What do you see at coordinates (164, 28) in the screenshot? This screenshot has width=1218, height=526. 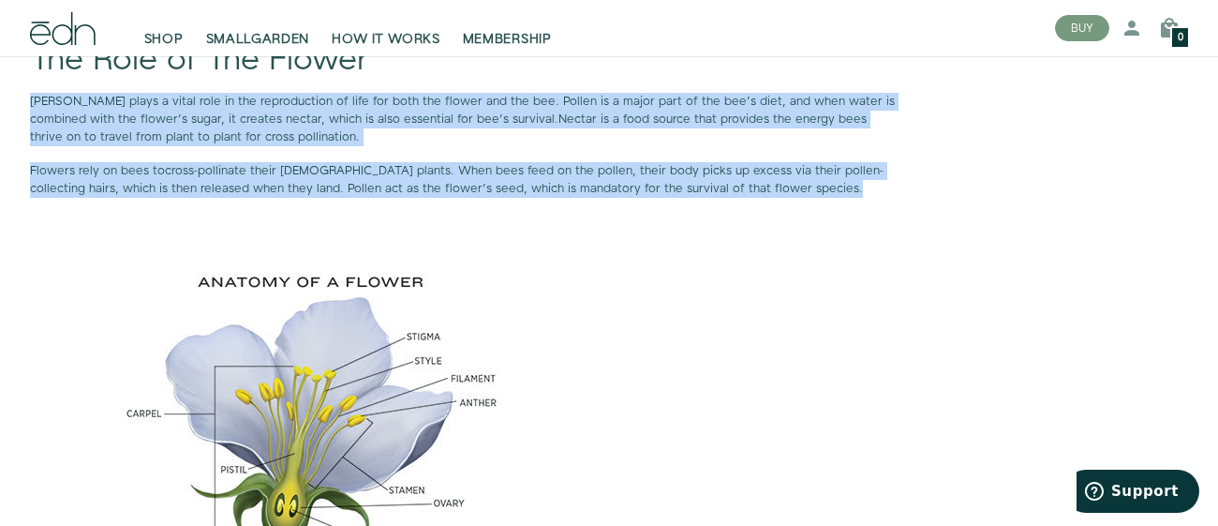 I see `a: SHOP` at bounding box center [164, 28].